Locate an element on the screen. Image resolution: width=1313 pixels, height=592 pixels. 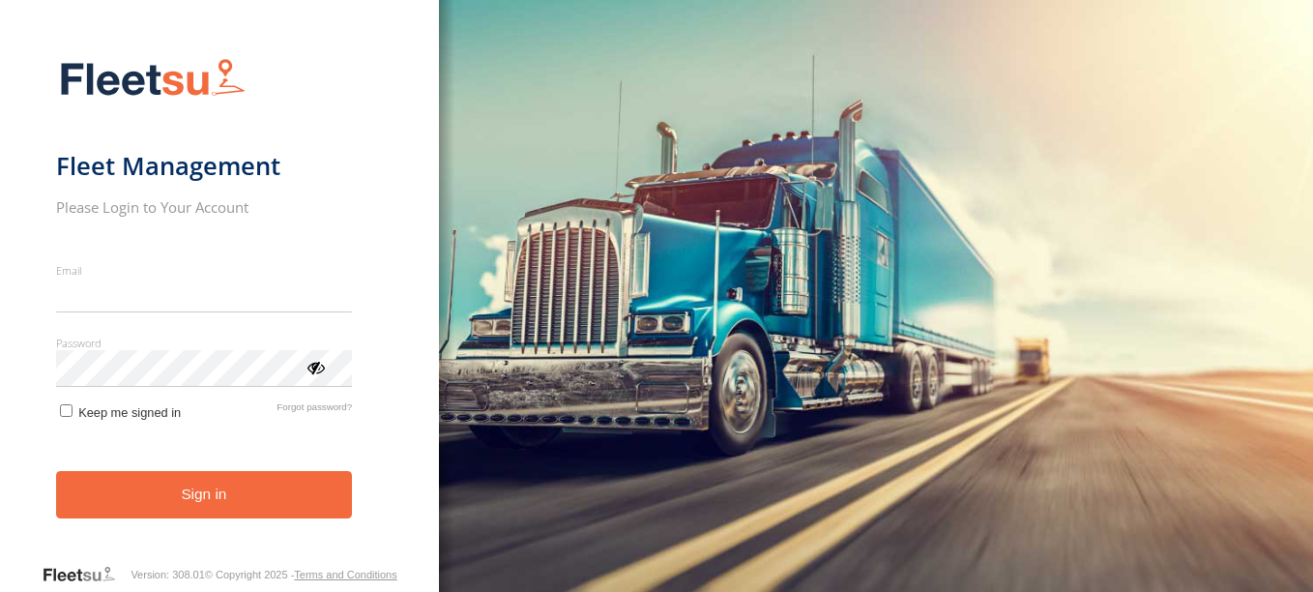
h2: Please Login to Your Account is located at coordinates (204, 207).